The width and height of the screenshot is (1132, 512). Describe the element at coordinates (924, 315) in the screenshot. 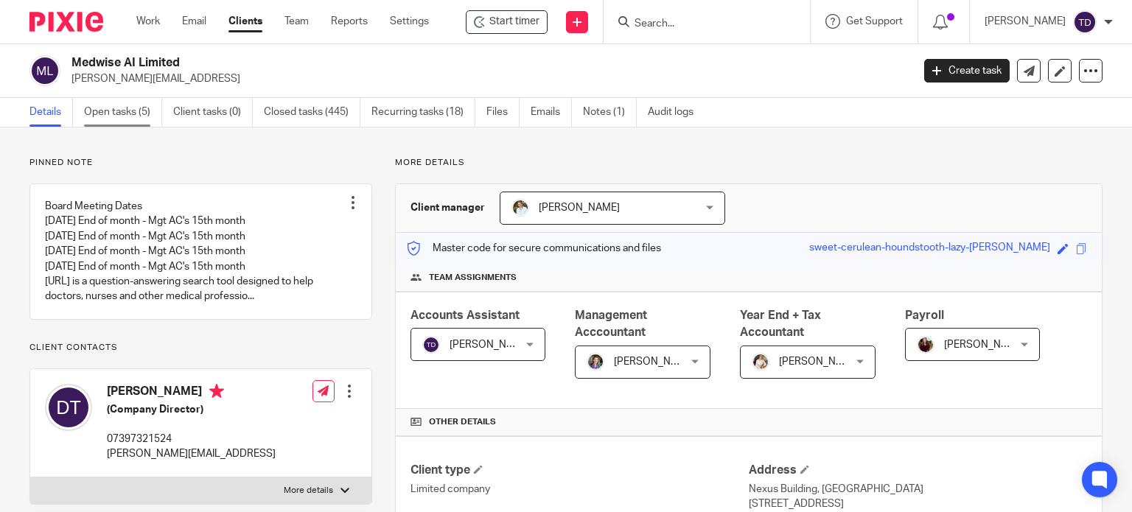

I see `span: Payroll` at that location.